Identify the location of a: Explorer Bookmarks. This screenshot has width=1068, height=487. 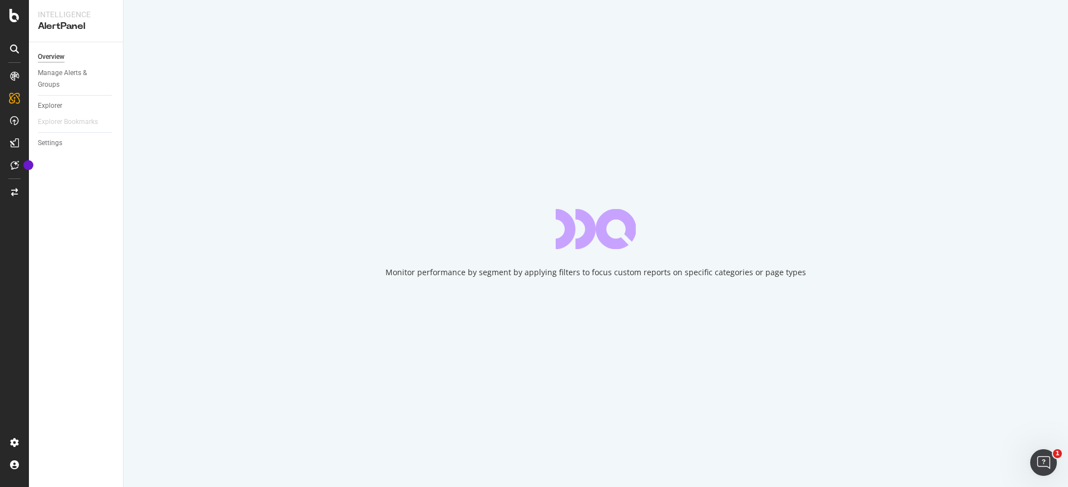
(73, 122).